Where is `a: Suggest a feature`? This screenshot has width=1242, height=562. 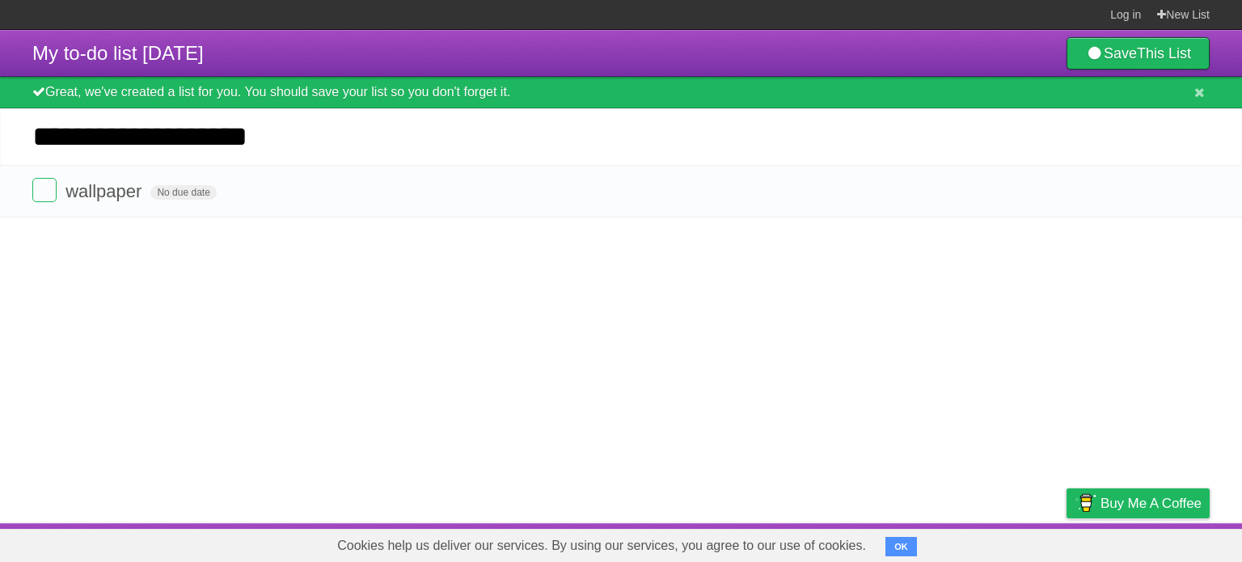 a: Suggest a feature is located at coordinates (1159, 543).